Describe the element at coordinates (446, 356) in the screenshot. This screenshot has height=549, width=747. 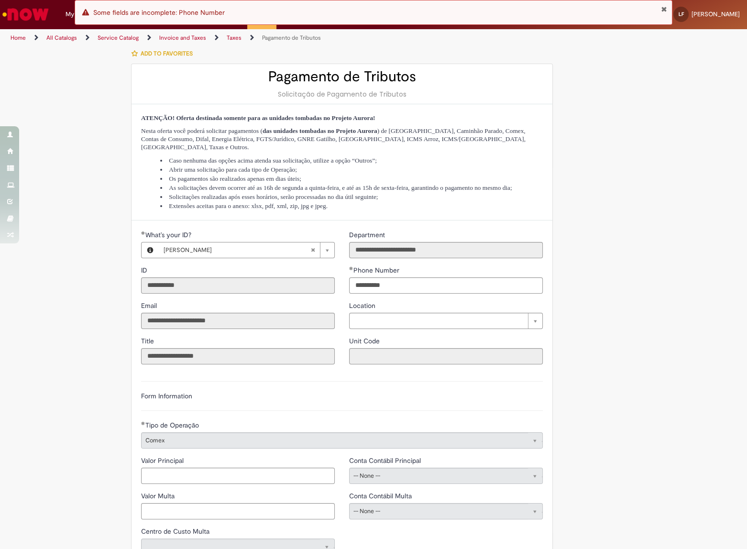
I see `input: Unit Code` at that location.